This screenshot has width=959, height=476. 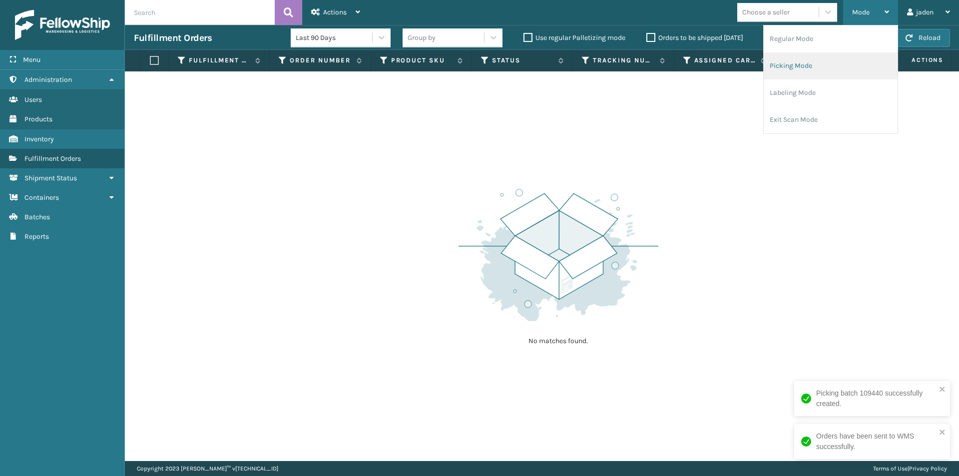 What do you see at coordinates (766, 12) in the screenshot?
I see `div: Choose a seller` at bounding box center [766, 12].